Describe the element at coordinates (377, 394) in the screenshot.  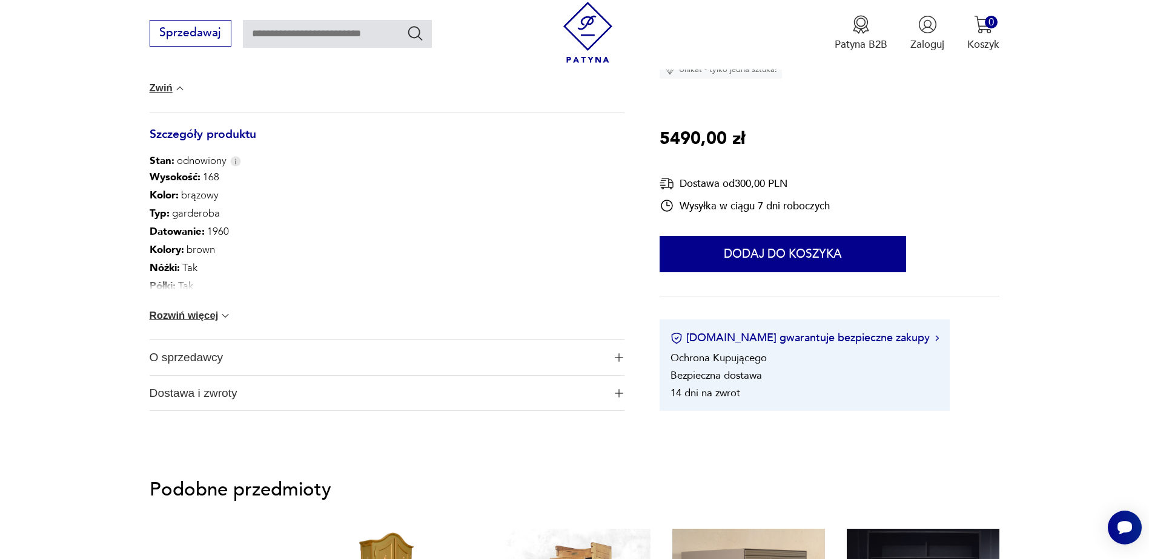
I see `span: Dostawa i zwroty` at that location.